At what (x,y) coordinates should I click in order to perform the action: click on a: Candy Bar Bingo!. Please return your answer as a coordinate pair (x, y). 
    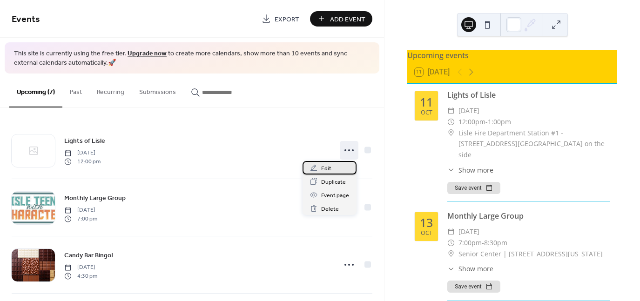
    Looking at the image, I should click on (88, 255).